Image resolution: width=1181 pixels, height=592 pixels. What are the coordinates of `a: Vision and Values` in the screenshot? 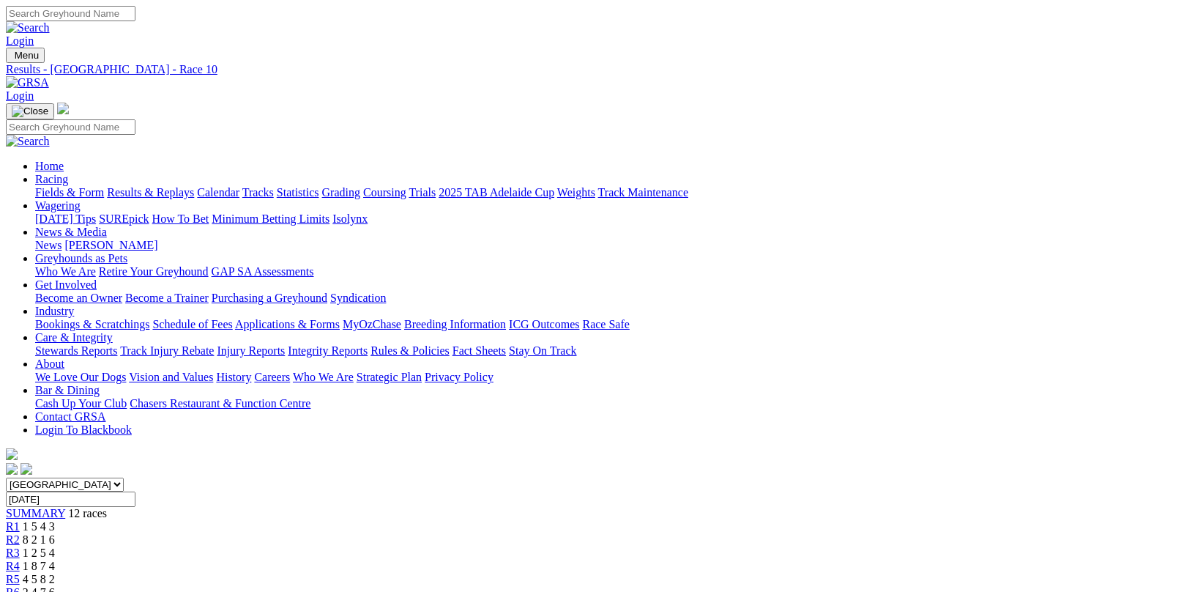 It's located at (171, 376).